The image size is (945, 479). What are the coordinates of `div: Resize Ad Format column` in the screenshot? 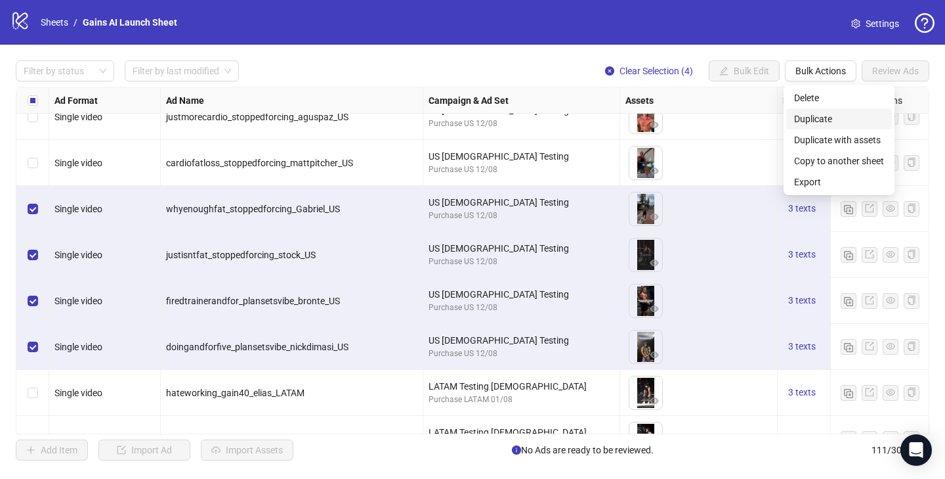 It's located at (158, 100).